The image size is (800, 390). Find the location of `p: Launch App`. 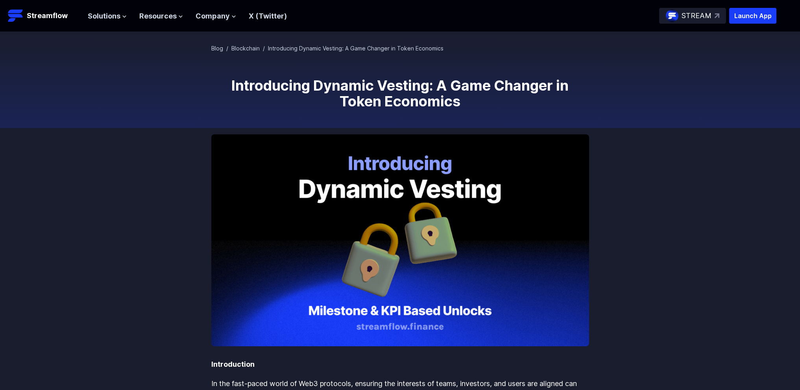

p: Launch App is located at coordinates (753, 16).